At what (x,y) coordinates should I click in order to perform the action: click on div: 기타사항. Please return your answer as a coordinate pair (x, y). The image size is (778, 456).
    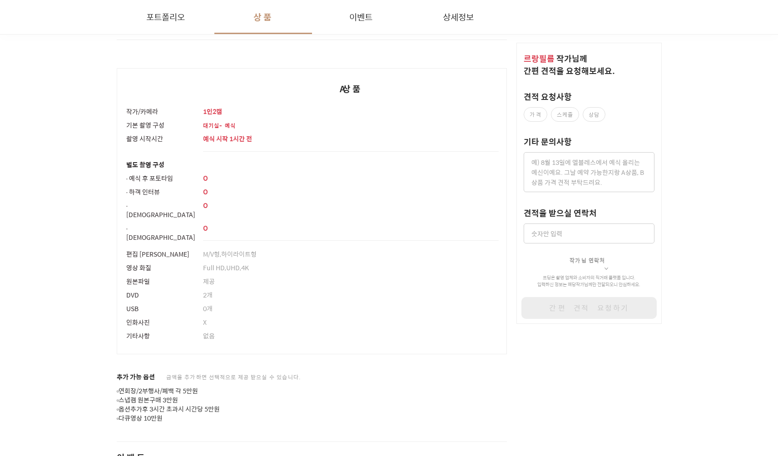
    Looking at the image, I should click on (161, 336).